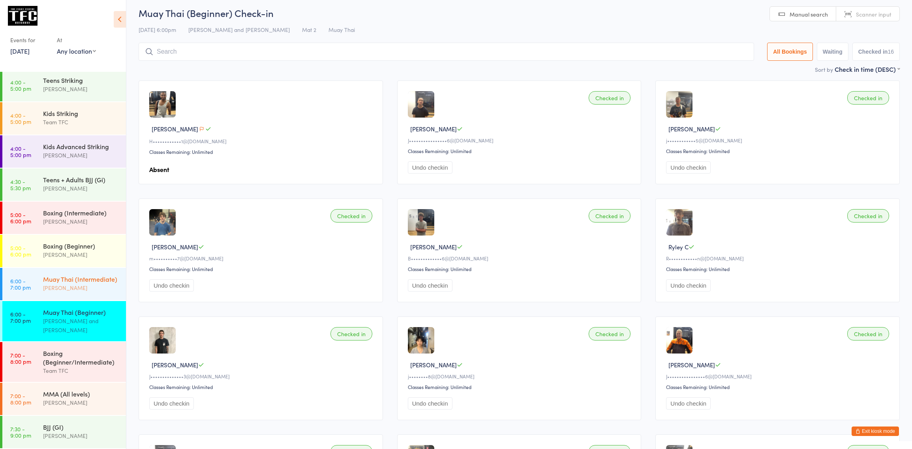 The height and width of the screenshot is (449, 912). I want to click on div: Boxing (Intermediate), so click(81, 213).